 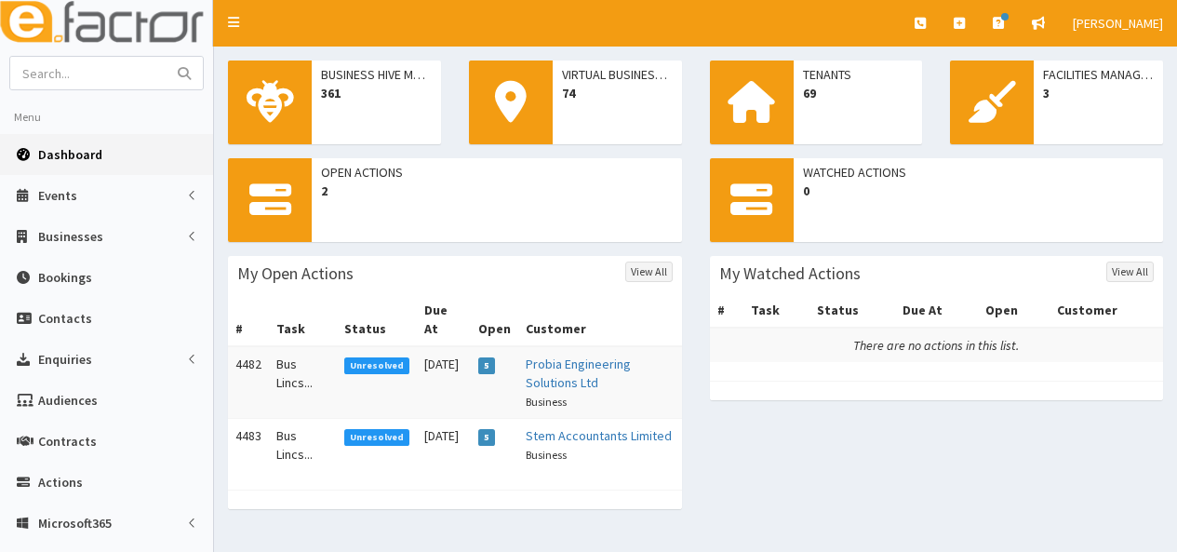 I want to click on td: 4483, so click(x=248, y=445).